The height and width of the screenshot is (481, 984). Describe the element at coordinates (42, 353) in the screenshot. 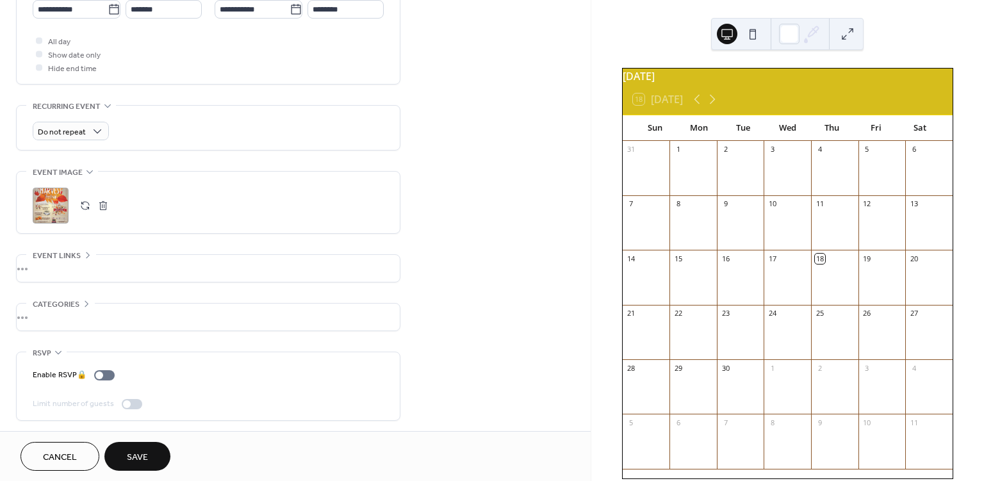

I see `span: RSVP` at that location.